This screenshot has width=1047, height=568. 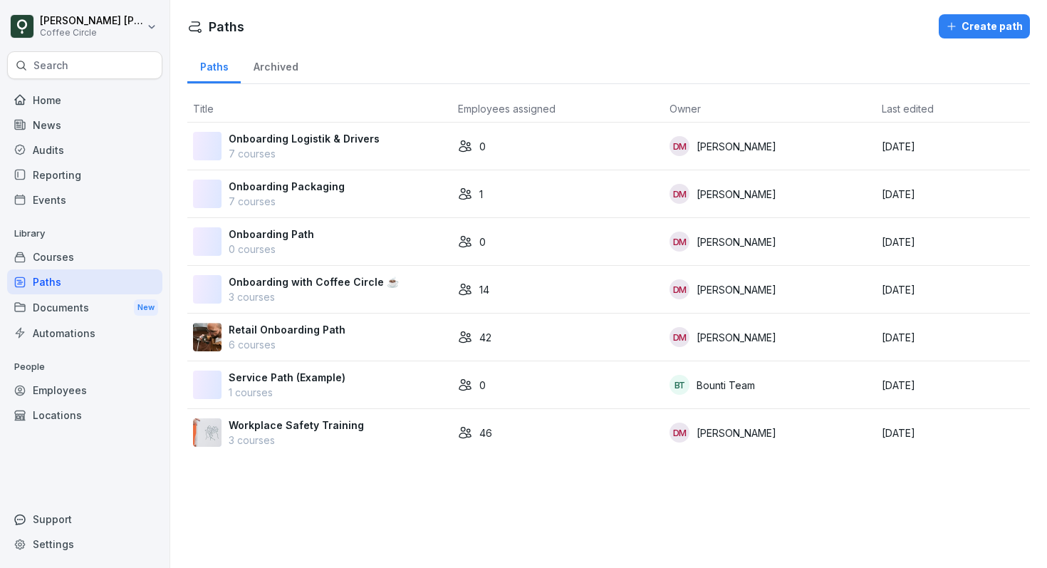 What do you see at coordinates (296, 425) in the screenshot?
I see `p: Workplace Safety Training` at bounding box center [296, 425].